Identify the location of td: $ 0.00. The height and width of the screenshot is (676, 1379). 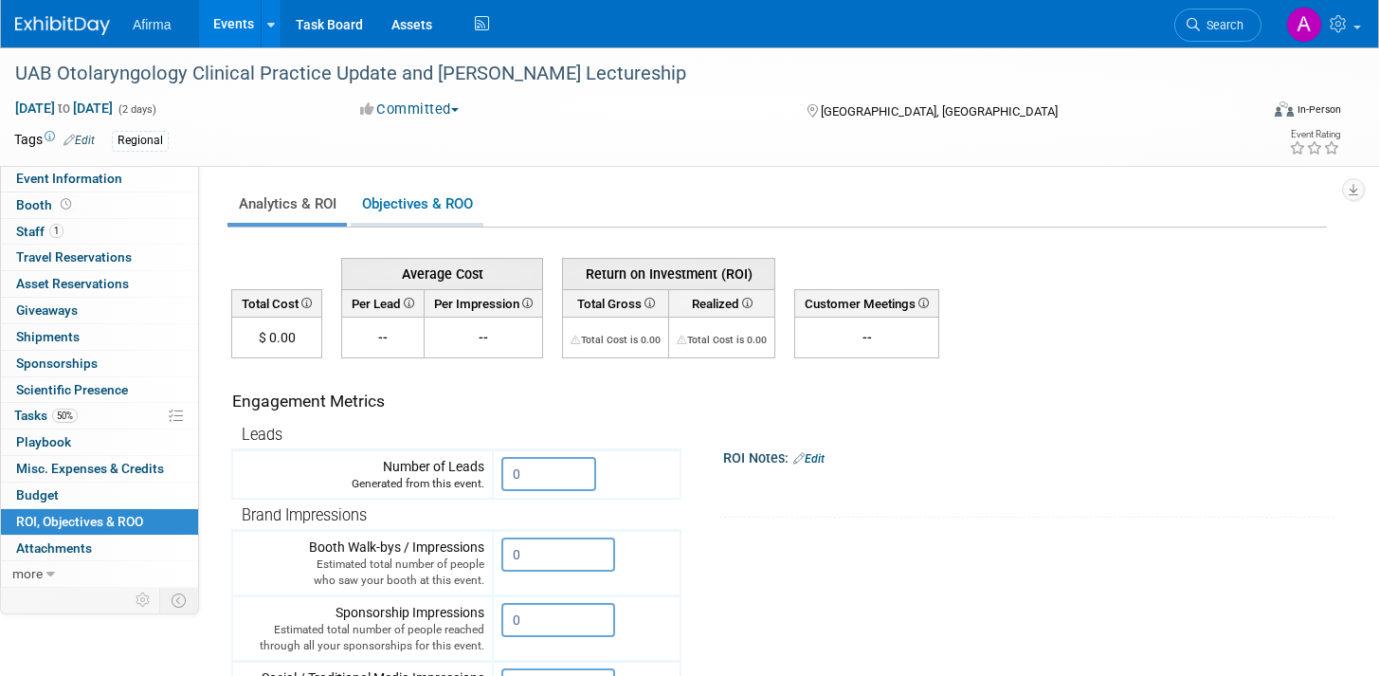
(277, 338).